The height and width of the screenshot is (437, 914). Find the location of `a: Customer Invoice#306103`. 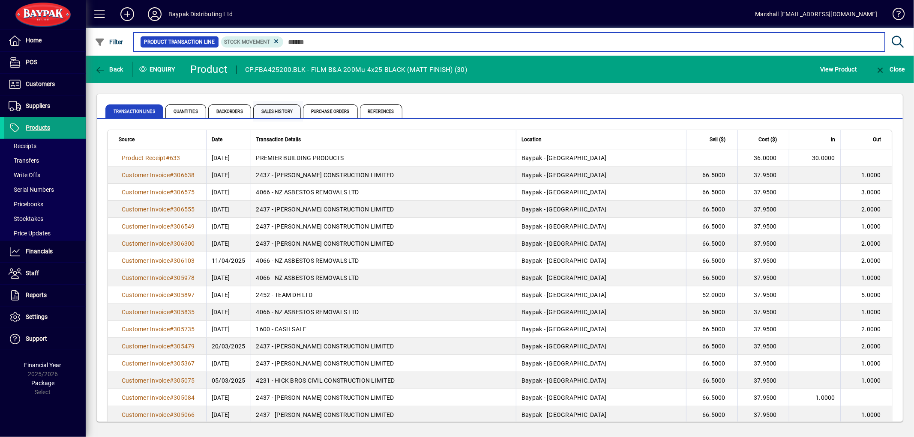

a: Customer Invoice#306103 is located at coordinates (158, 261).